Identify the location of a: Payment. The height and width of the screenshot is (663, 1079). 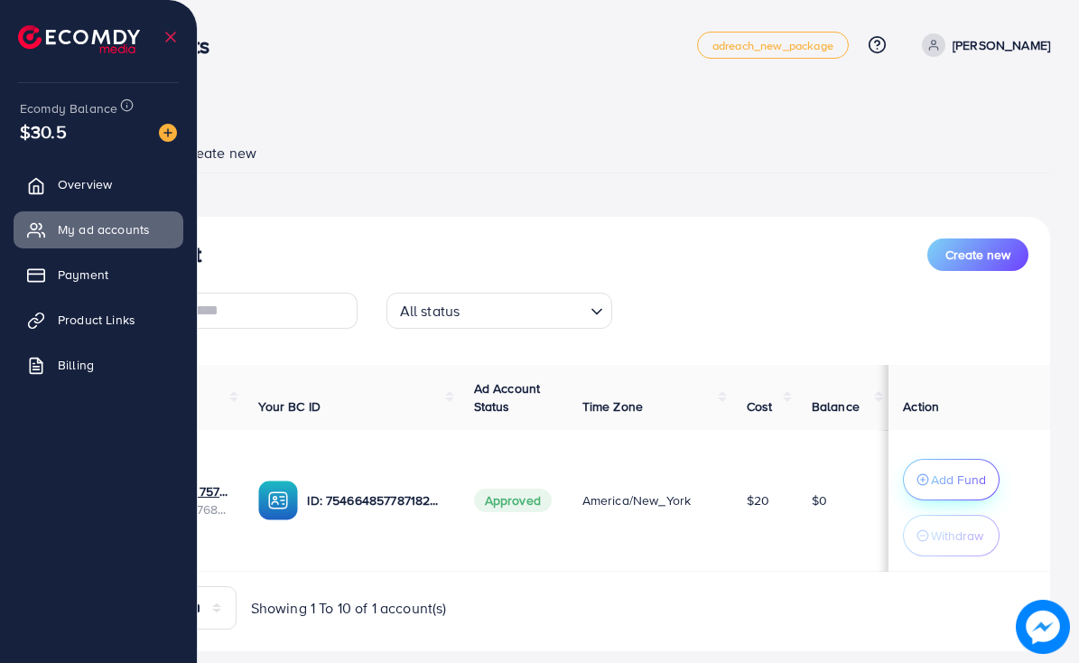
(98, 275).